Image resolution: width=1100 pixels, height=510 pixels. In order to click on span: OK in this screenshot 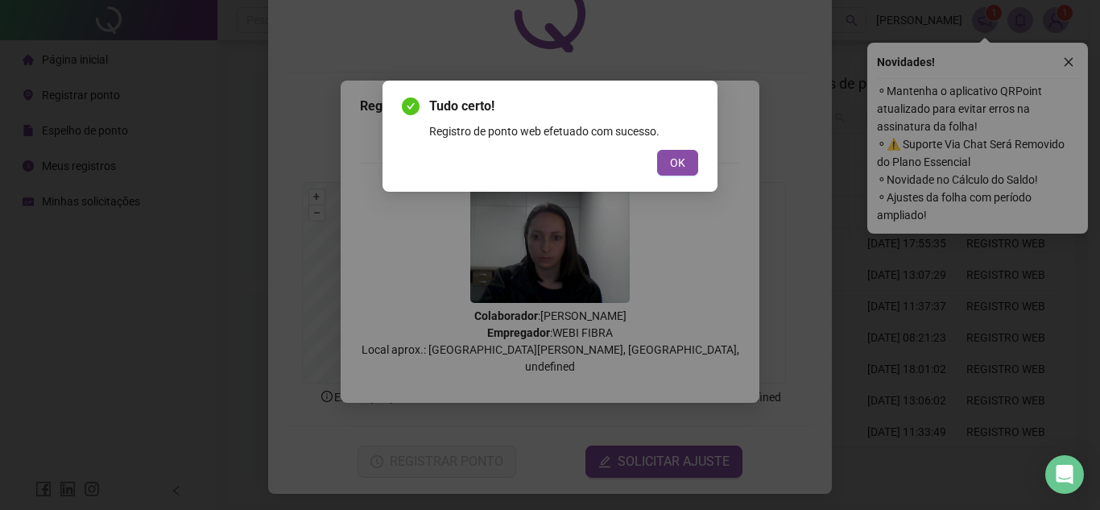, I will do `click(677, 163)`.